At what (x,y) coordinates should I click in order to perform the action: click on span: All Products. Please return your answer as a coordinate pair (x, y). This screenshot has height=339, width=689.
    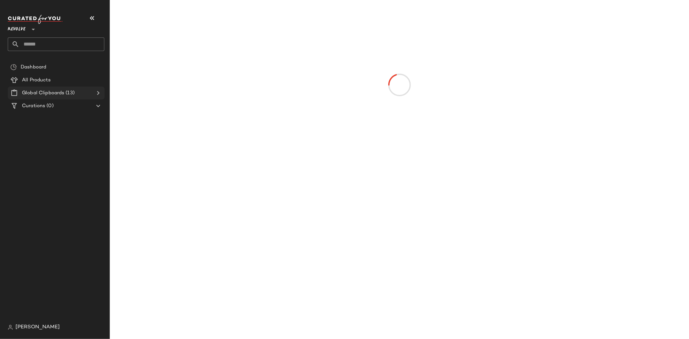
    Looking at the image, I should click on (36, 80).